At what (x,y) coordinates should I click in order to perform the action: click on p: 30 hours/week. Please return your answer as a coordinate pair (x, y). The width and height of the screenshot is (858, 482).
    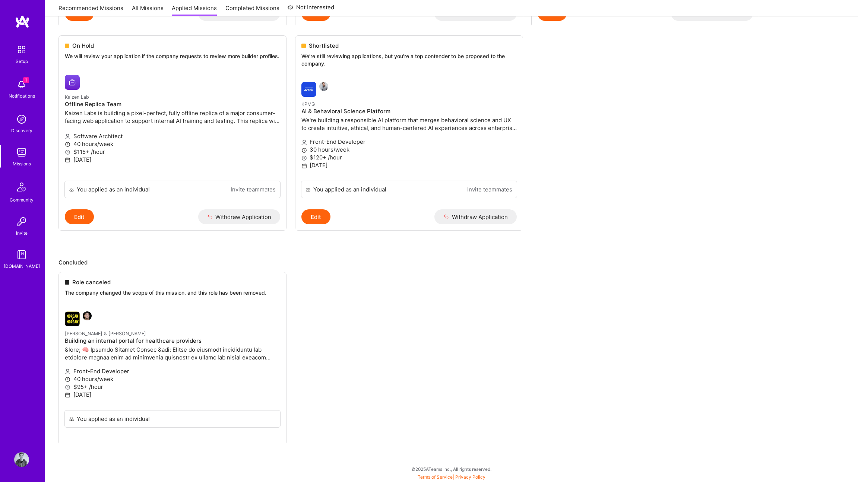
    Looking at the image, I should click on (409, 149).